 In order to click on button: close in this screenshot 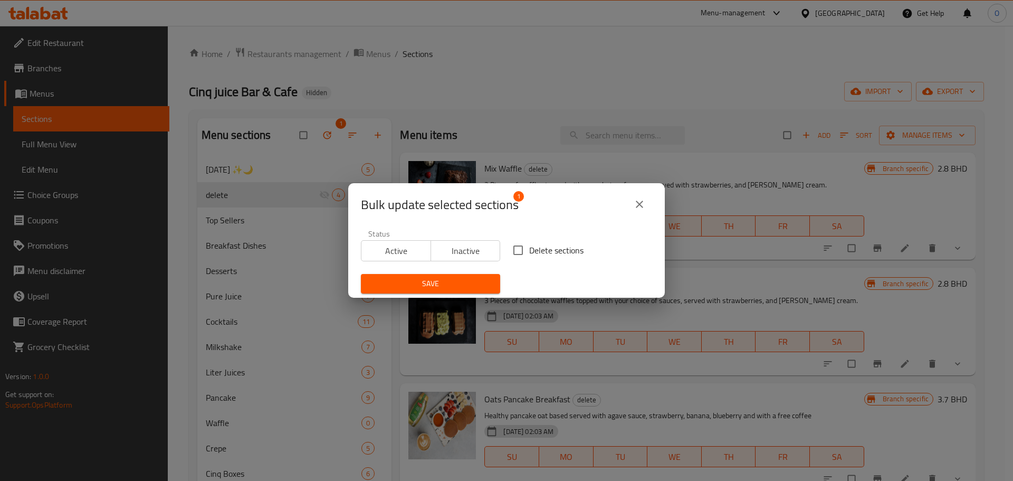, I will do `click(640, 204)`.